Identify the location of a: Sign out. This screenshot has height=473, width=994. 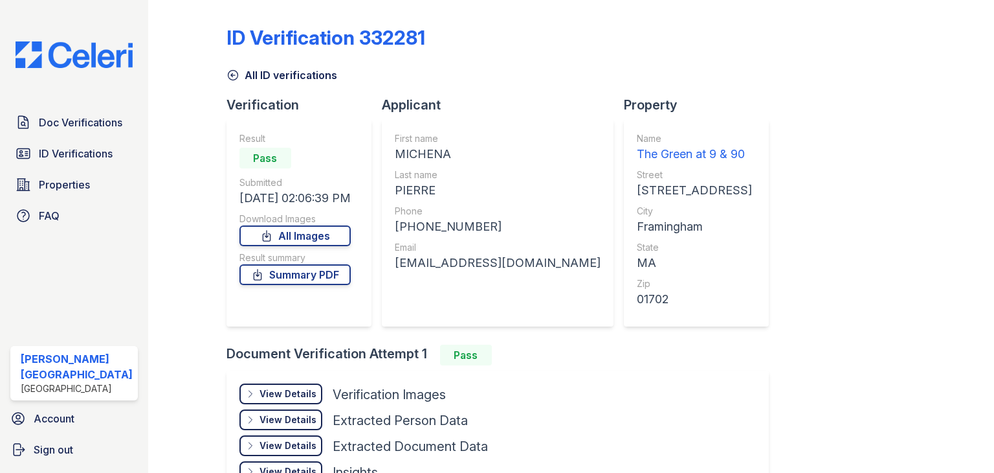
(74, 449).